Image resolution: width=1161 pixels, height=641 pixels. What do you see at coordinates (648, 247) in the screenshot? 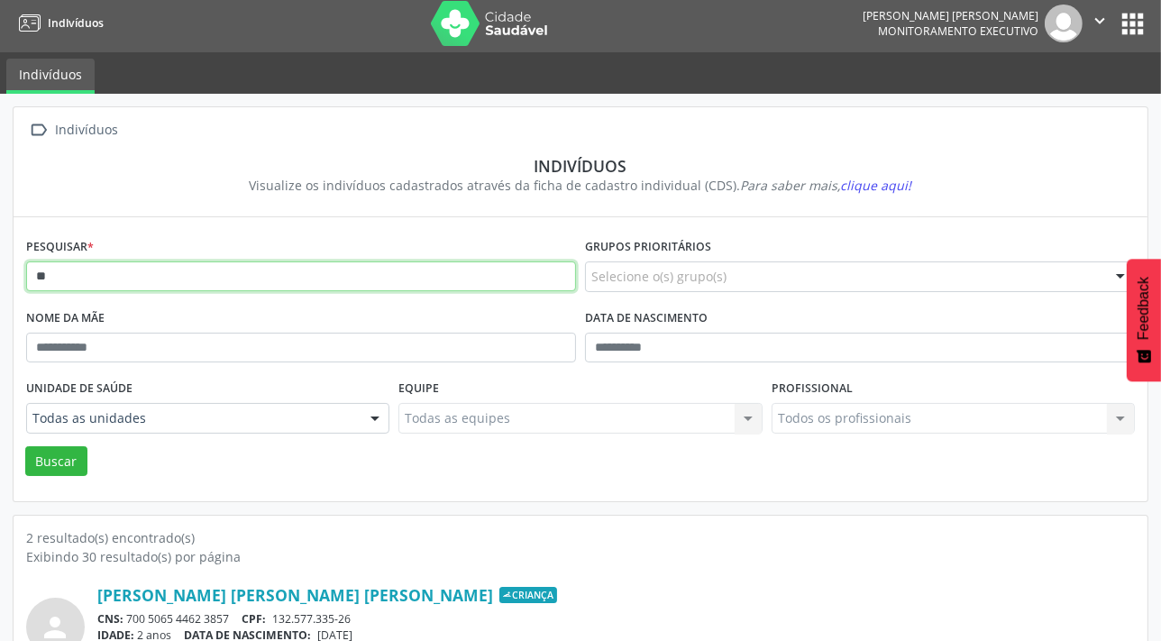
I see `label: Grupos prioritários` at bounding box center [648, 247].